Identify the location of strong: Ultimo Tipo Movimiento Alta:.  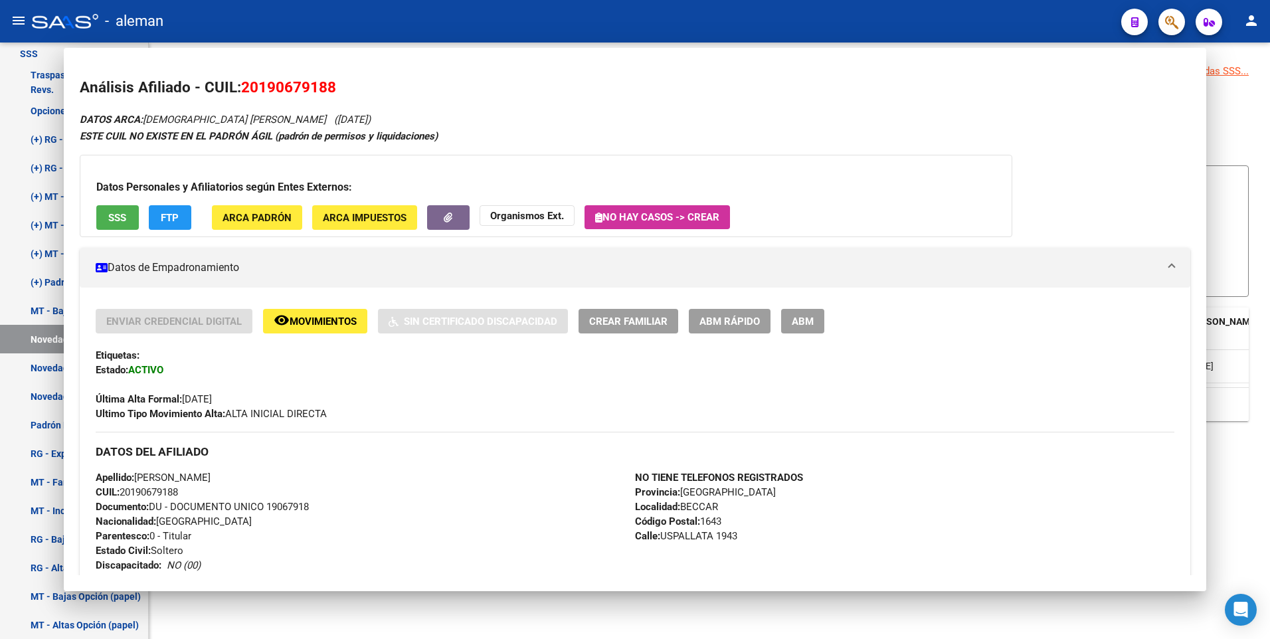
(160, 414).